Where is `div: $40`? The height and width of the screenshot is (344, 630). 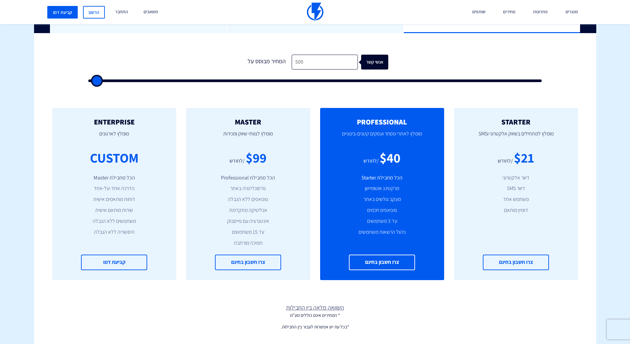
div: $40 is located at coordinates (390, 158).